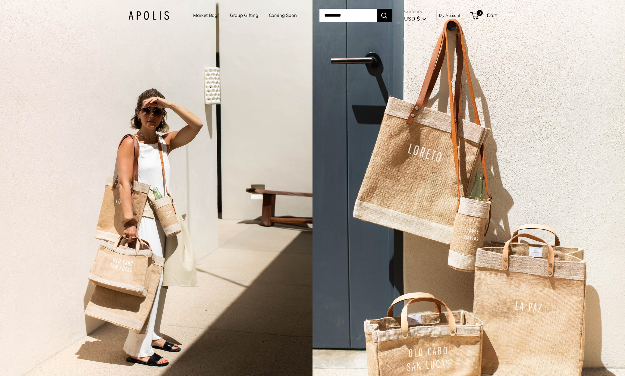  I want to click on span: USD $, so click(412, 18).